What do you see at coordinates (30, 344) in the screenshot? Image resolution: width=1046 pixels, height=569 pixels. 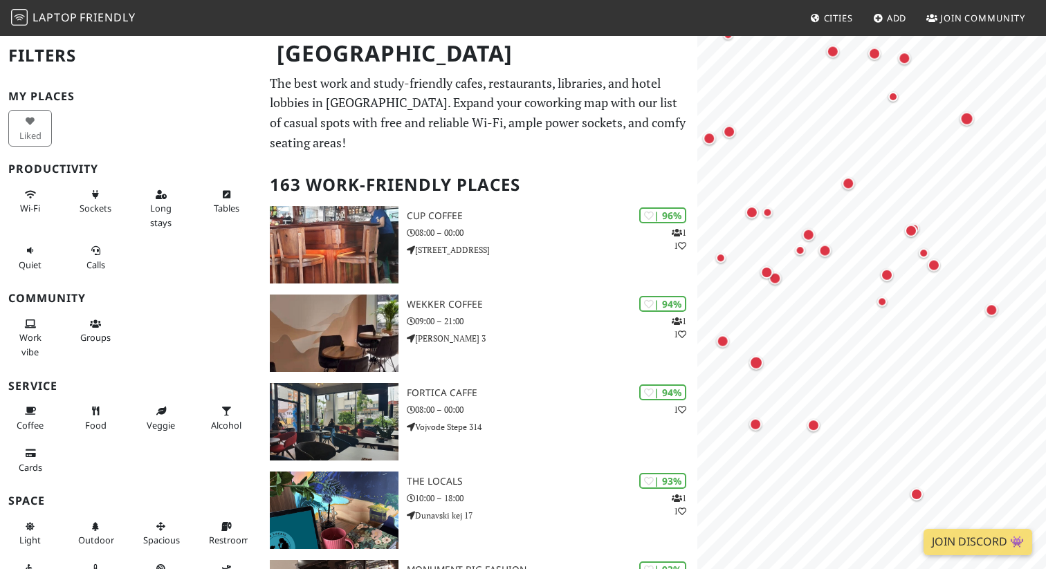 I see `span: People working` at bounding box center [30, 344].